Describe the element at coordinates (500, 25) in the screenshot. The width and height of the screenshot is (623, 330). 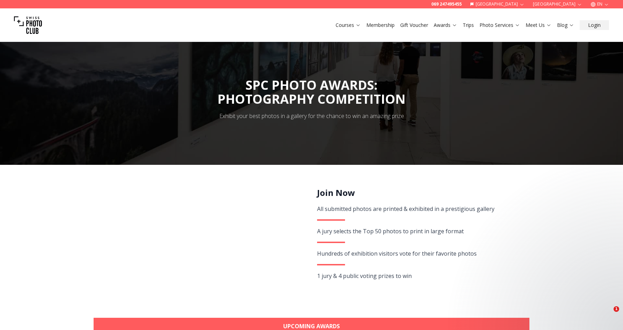
I see `a: Photo Services` at that location.